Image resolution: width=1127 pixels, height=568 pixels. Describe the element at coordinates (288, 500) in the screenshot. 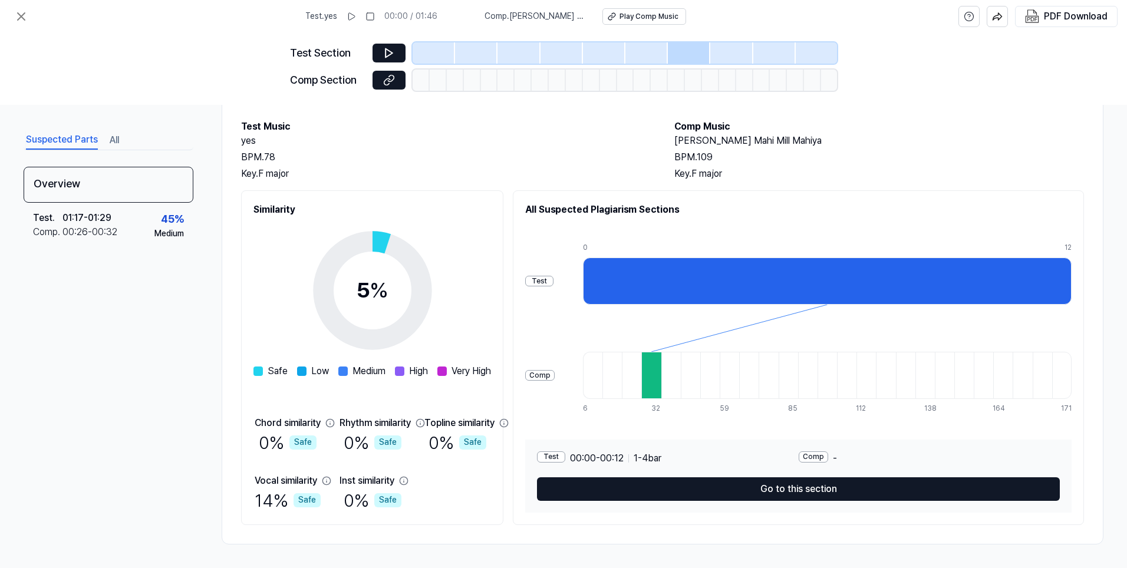

I see `div: 14 %` at that location.